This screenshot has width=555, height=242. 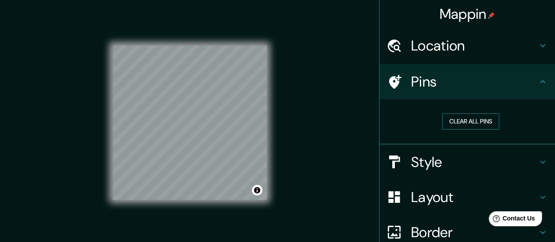 I want to click on img: pin-icon.png, so click(x=492, y=15).